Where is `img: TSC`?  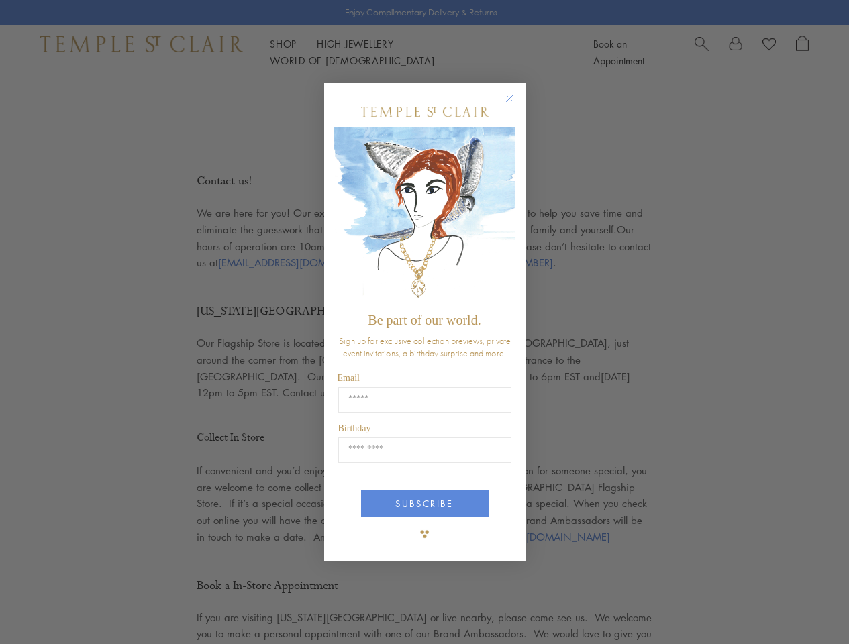 img: TSC is located at coordinates (425, 534).